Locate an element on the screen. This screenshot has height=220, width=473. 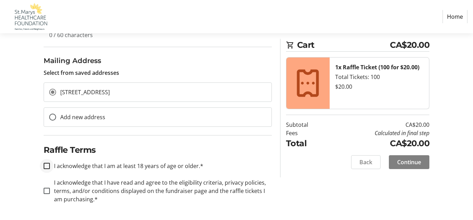
td: Subtotal is located at coordinates (307, 125).